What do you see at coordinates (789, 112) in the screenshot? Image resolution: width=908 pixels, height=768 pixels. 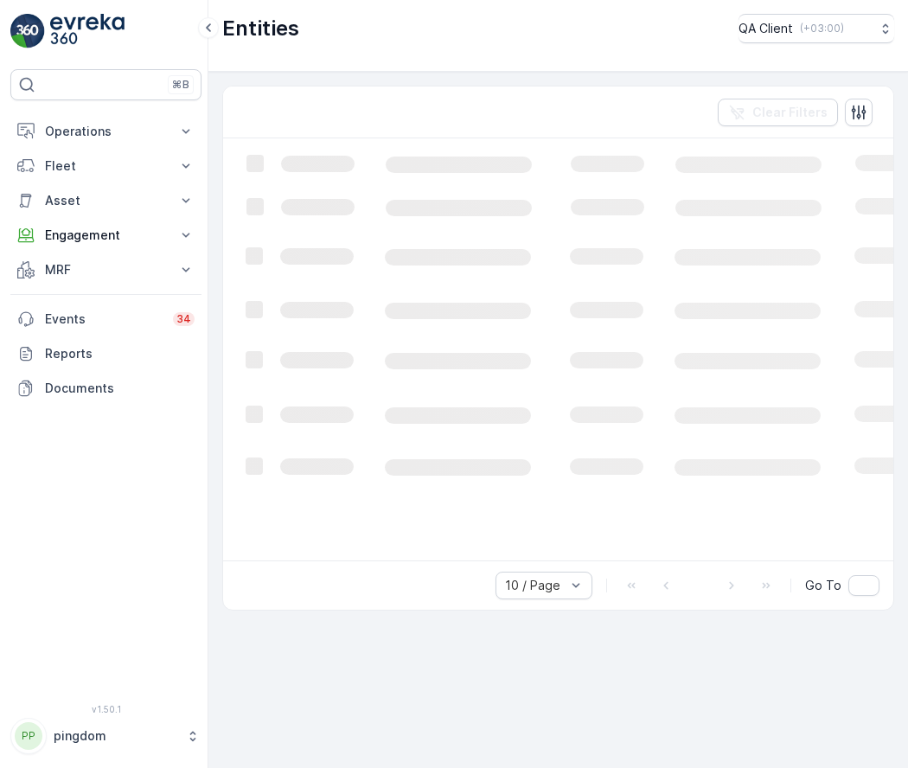 I see `p: Clear Filters` at bounding box center [789, 112].